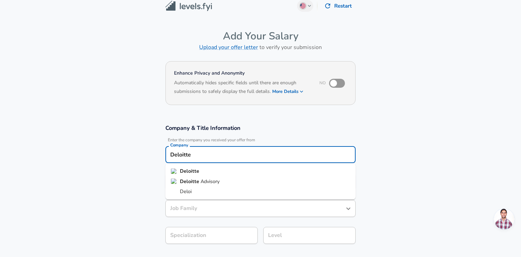  I want to click on img: Levels.fyi, so click(189, 6).